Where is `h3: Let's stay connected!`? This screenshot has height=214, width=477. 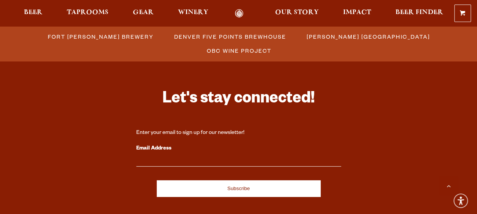 h3: Let's stay connected! is located at coordinates (239, 100).